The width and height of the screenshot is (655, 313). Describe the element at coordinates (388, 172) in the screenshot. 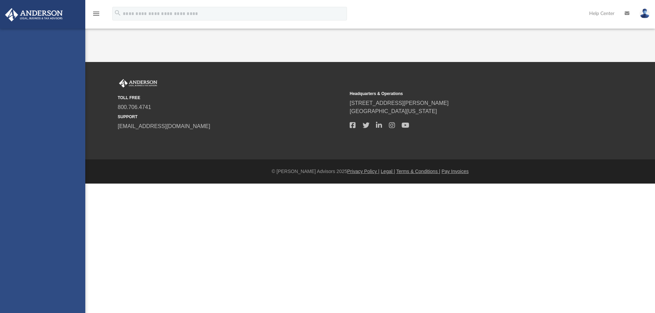

I see `a: Legal |` at that location.